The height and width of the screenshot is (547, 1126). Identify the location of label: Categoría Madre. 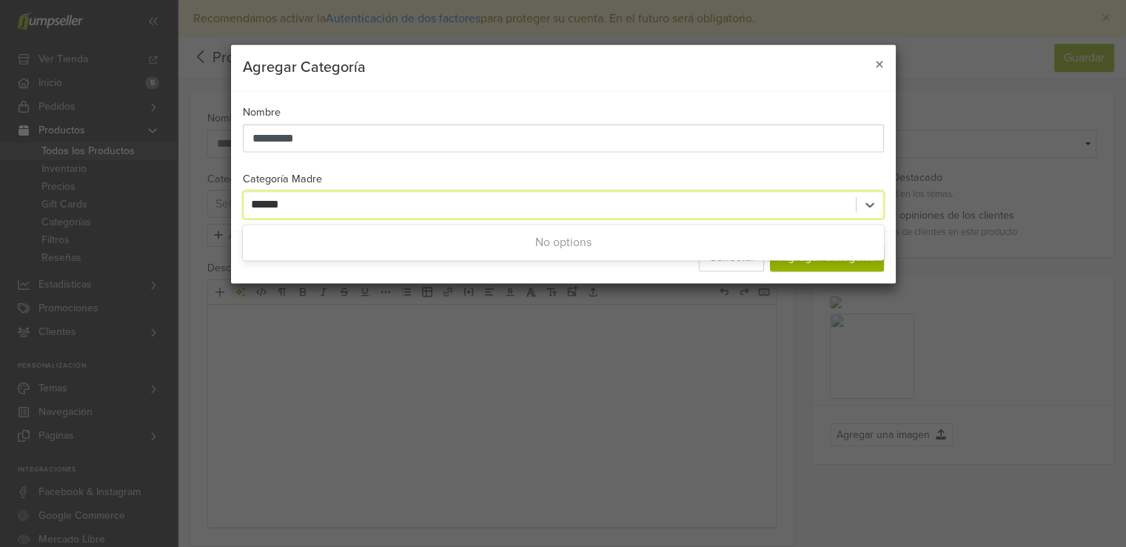
(282, 179).